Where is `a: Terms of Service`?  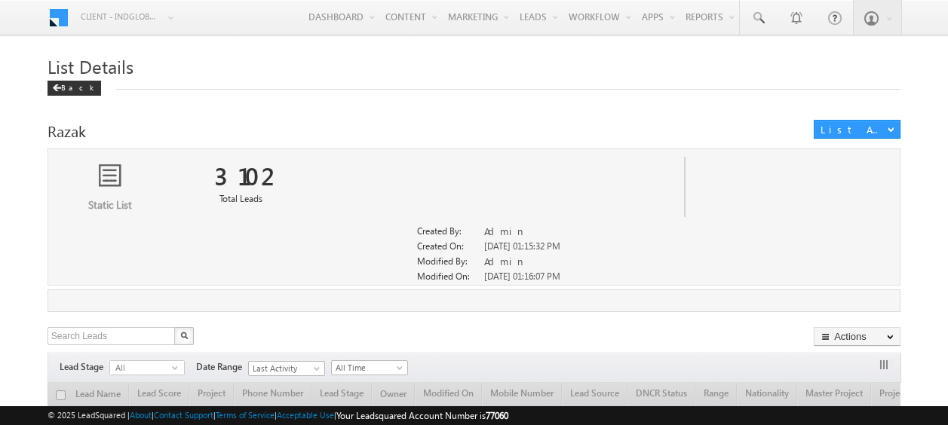 a: Terms of Service is located at coordinates (245, 415).